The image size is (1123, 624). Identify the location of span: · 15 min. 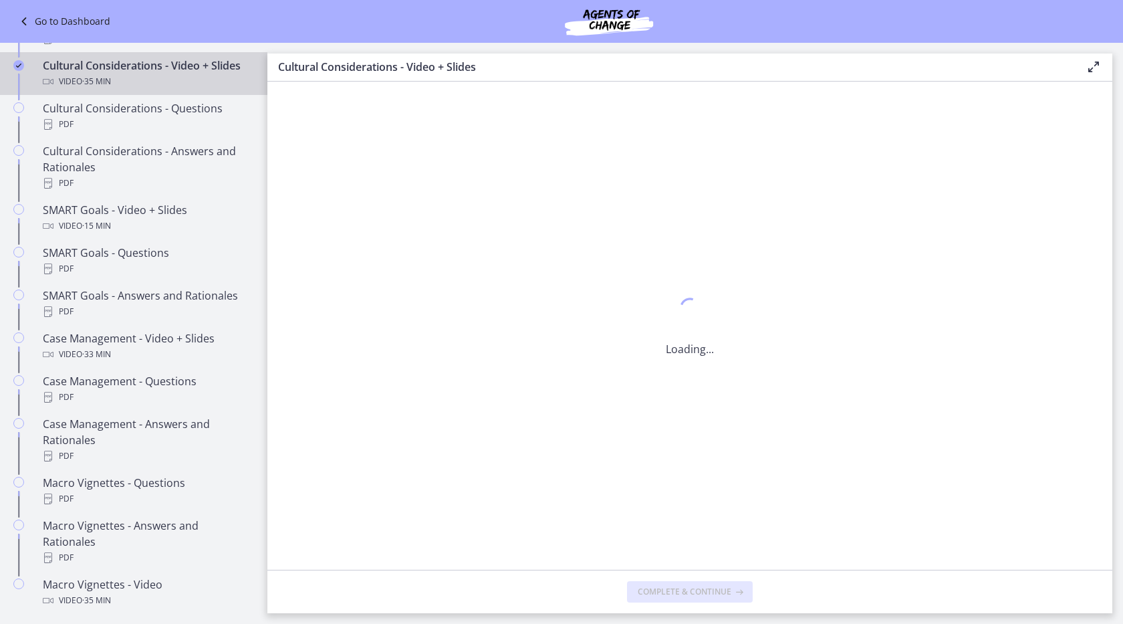
(96, 226).